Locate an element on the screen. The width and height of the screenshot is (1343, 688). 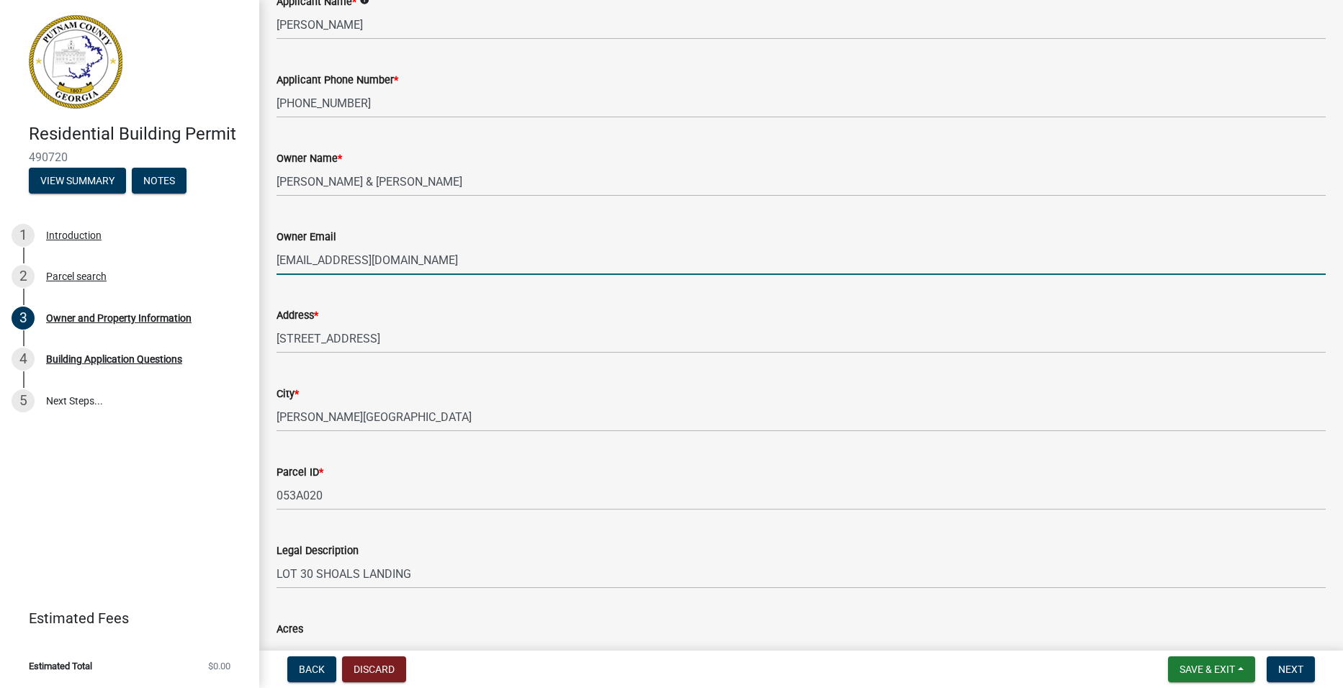
label: Owner Name is located at coordinates (309, 159).